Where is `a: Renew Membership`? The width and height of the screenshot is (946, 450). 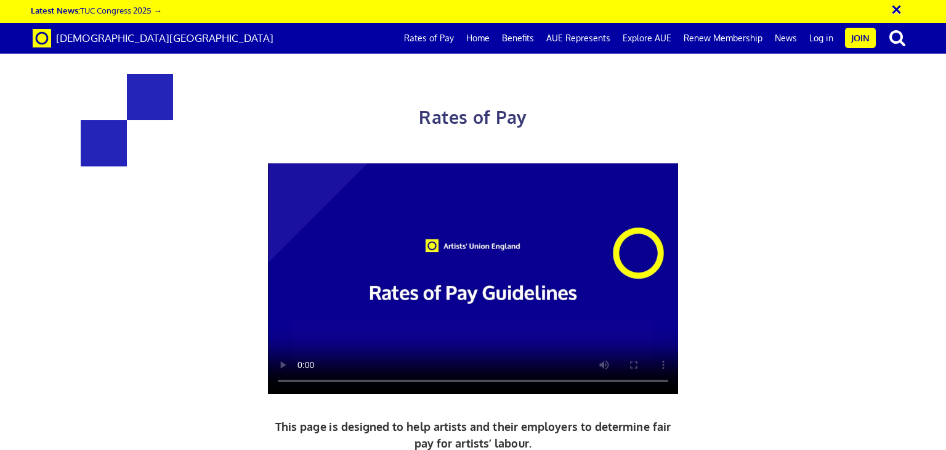 a: Renew Membership is located at coordinates (723, 38).